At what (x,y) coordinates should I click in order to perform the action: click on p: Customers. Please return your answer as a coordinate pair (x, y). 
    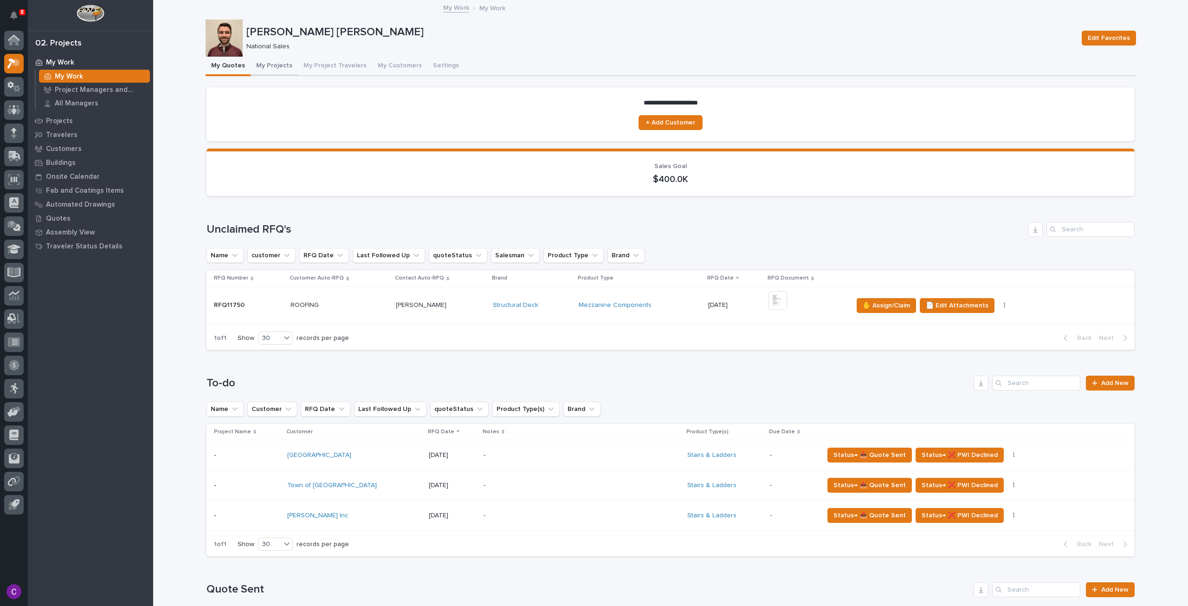
    Looking at the image, I should click on (64, 149).